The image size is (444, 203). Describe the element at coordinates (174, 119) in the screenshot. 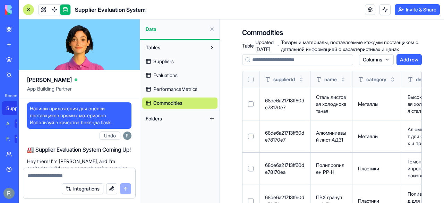

I see `button: Folders` at that location.